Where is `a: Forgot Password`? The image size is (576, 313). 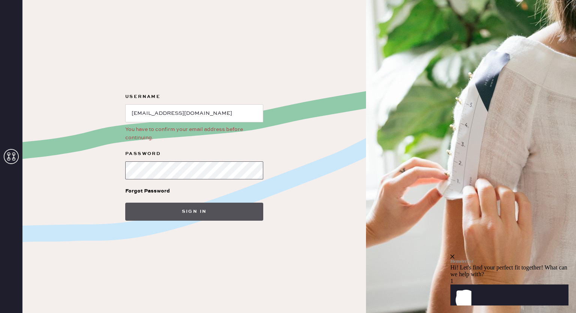 a: Forgot Password is located at coordinates (147, 191).